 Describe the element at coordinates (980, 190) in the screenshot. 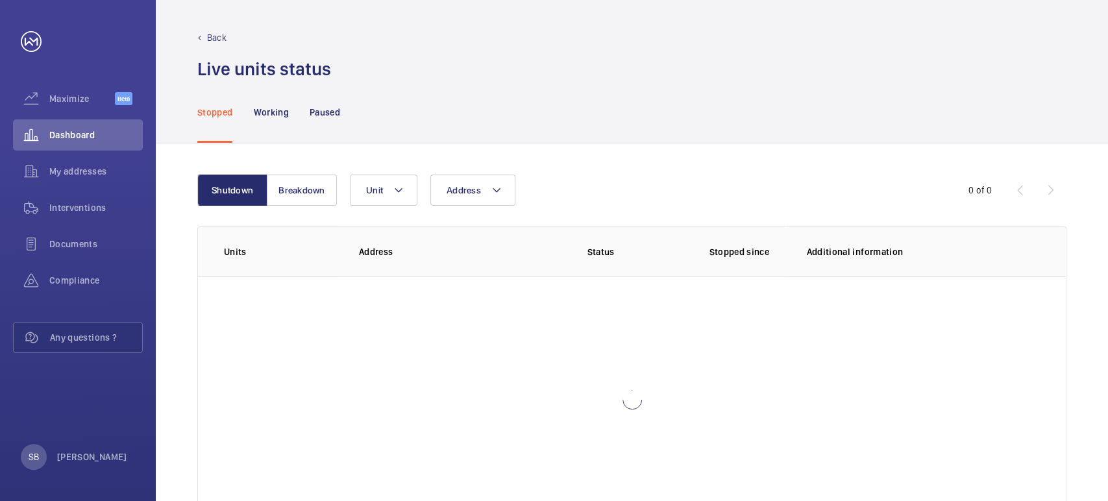

I see `div: 0 of 0` at that location.